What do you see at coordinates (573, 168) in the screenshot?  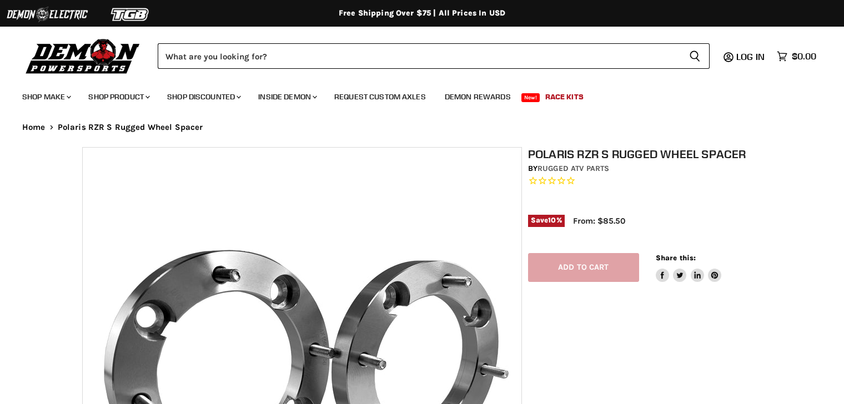 I see `a: Rugged ATV Parts` at bounding box center [573, 168].